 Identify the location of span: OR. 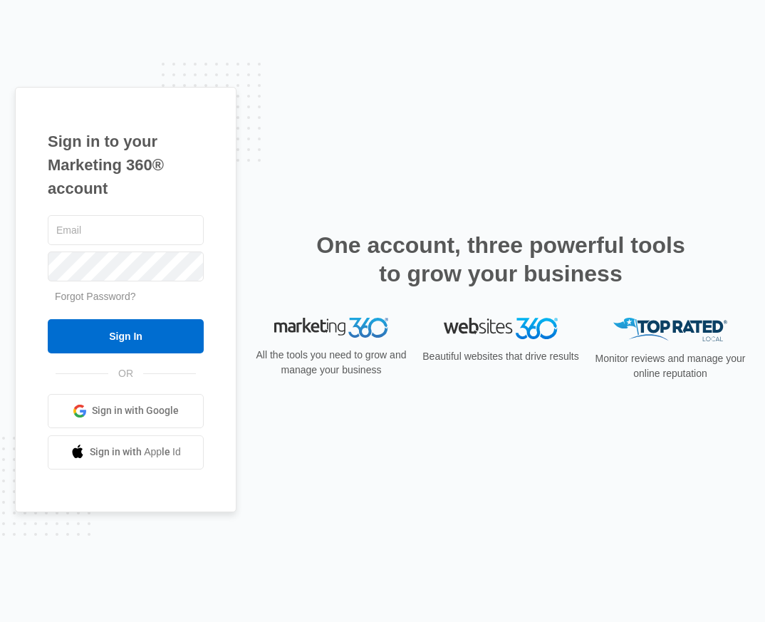
(125, 373).